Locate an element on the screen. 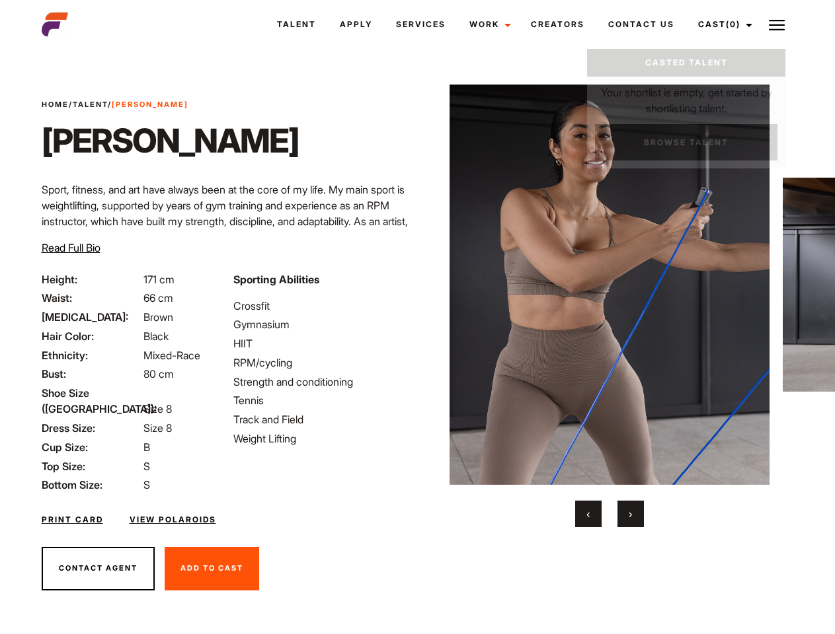  strong: Sporting Abilities is located at coordinates (276, 279).